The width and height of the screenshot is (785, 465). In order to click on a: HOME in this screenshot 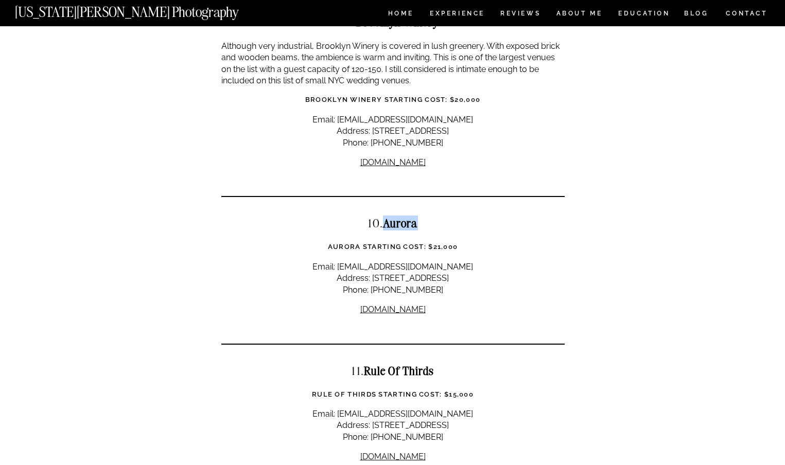, I will do `click(400, 14)`.